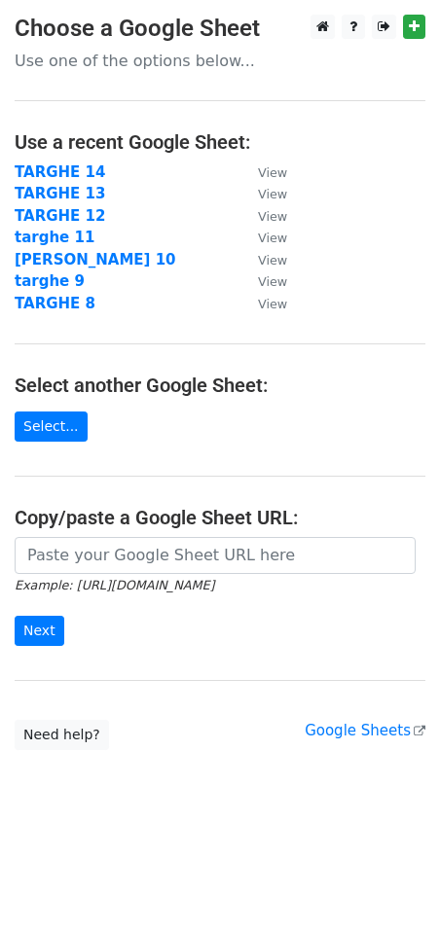 The image size is (440, 929). What do you see at coordinates (220, 385) in the screenshot?
I see `h4: Select another Google Sheet:` at bounding box center [220, 385].